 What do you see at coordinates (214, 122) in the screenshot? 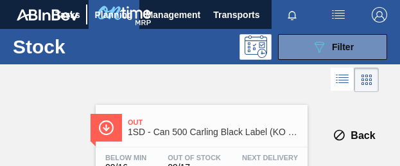
I see `span: Out` at bounding box center [214, 122].